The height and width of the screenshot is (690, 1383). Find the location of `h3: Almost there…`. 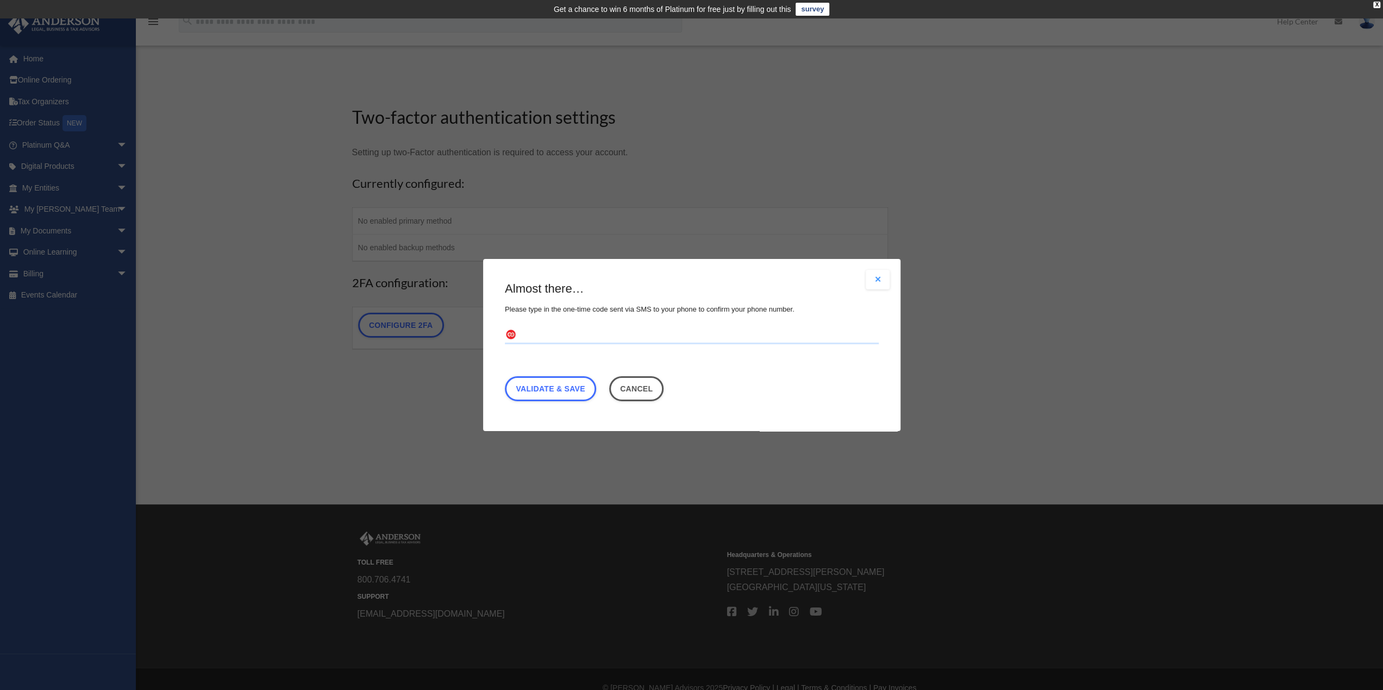

h3: Almost there… is located at coordinates (692, 289).